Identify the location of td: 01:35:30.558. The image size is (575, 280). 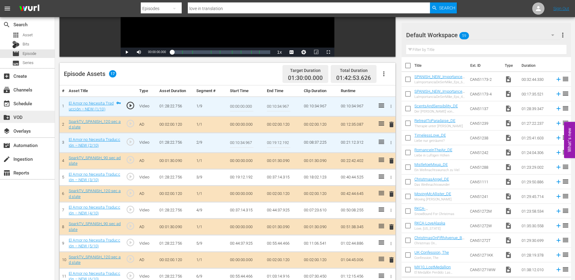
(536, 226).